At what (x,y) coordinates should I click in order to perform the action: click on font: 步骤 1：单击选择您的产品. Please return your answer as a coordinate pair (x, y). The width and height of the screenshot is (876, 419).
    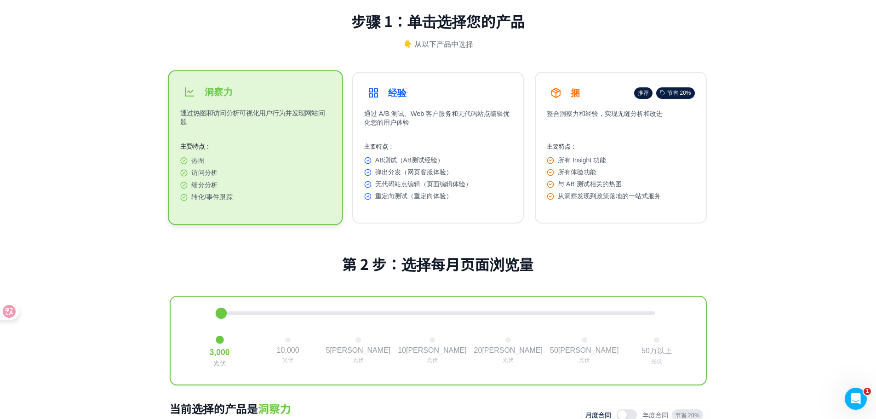
    Looking at the image, I should click on (438, 21).